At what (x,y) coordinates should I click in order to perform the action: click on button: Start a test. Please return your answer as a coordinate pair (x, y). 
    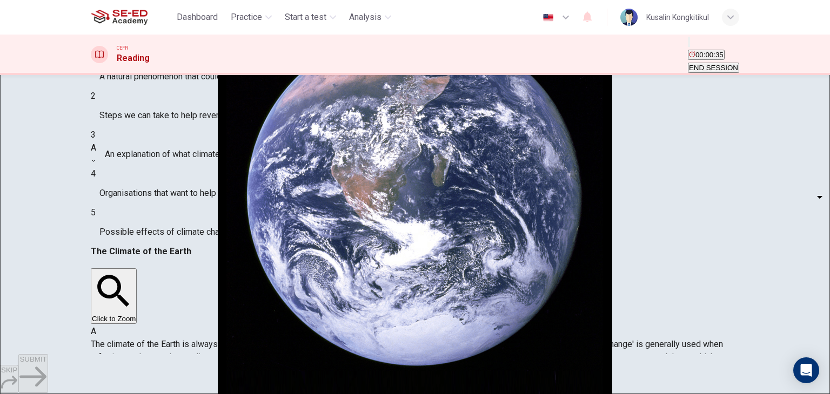
    Looking at the image, I should click on (310, 17).